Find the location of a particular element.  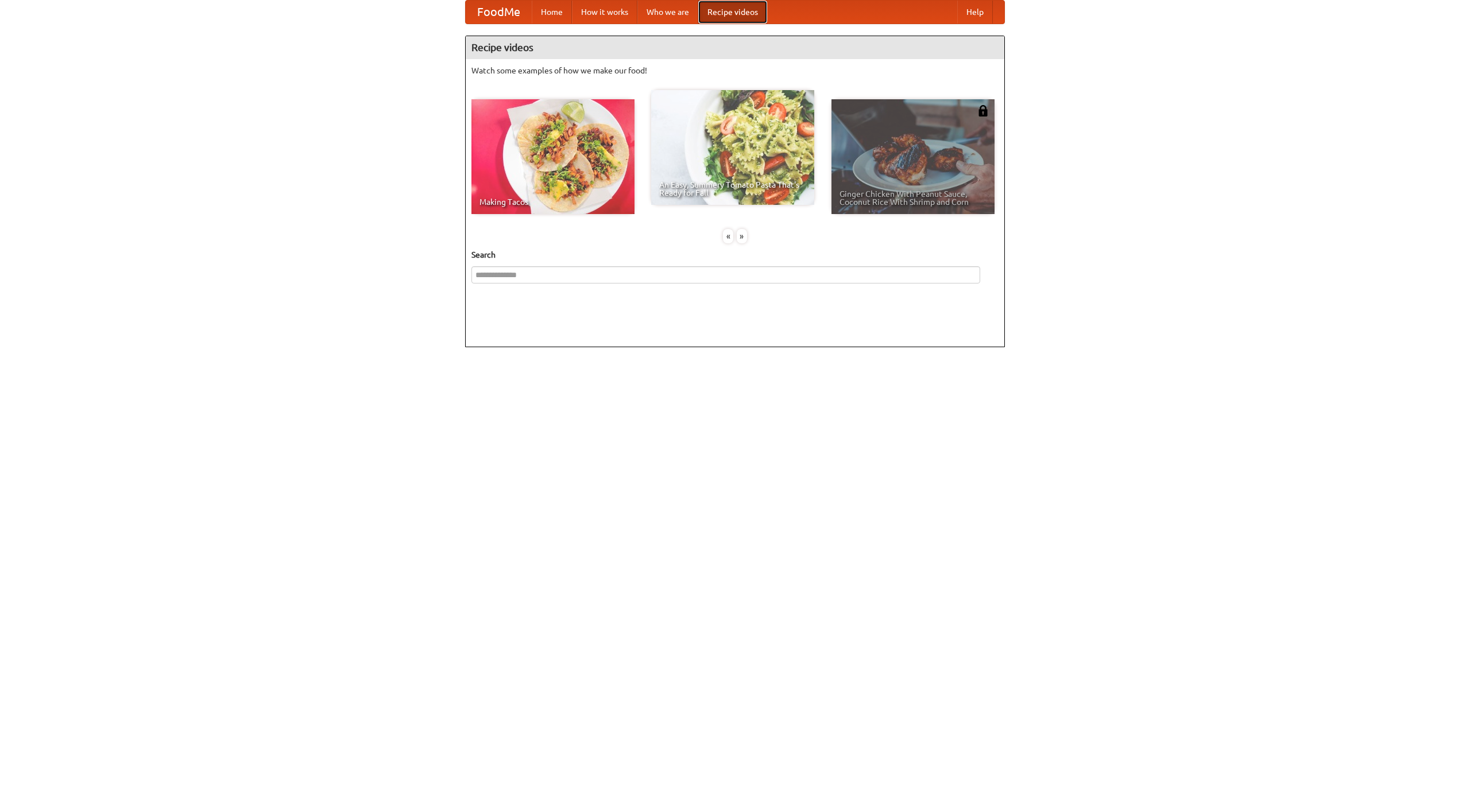

a: How it works is located at coordinates (604, 12).